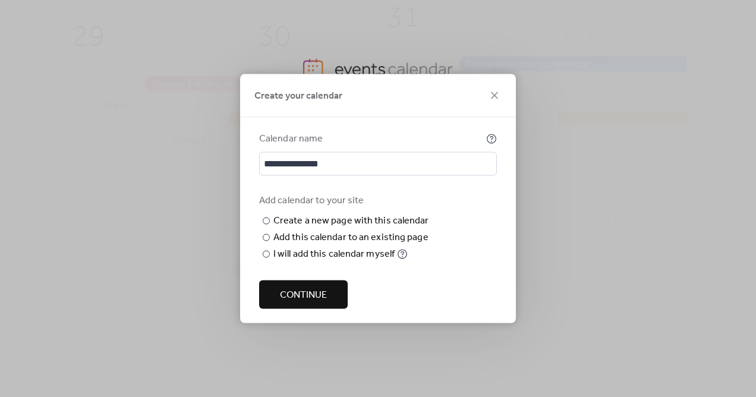  What do you see at coordinates (303, 295) in the screenshot?
I see `span: Continue` at bounding box center [303, 295].